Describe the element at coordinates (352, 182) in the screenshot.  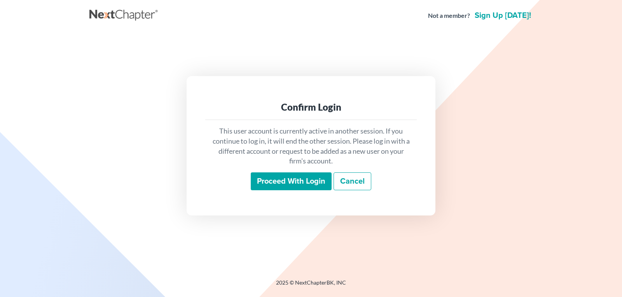
I see `a: Cancel` at that location.